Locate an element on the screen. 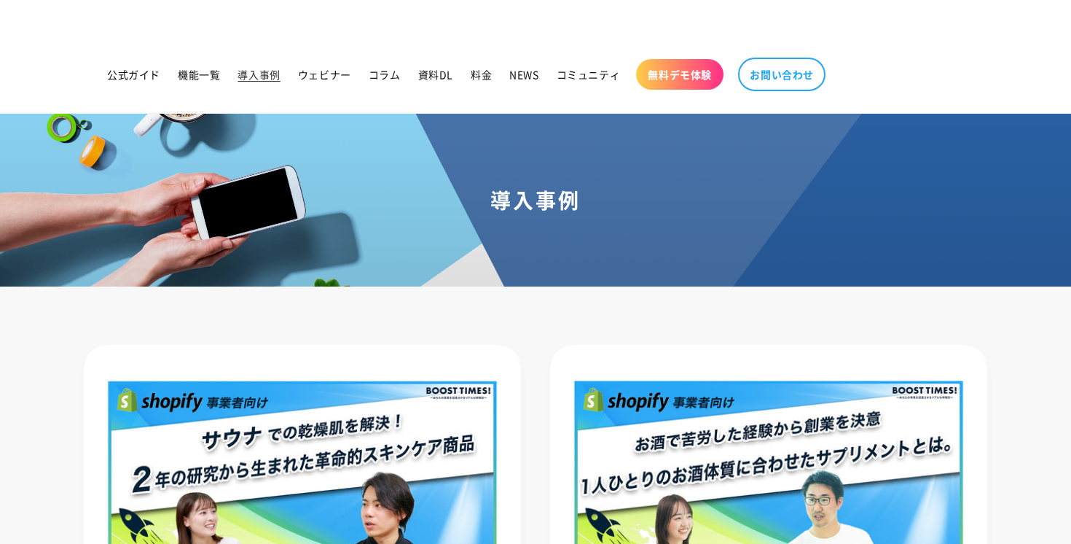 The width and height of the screenshot is (1071, 544). span: 公式ガイド is located at coordinates (133, 74).